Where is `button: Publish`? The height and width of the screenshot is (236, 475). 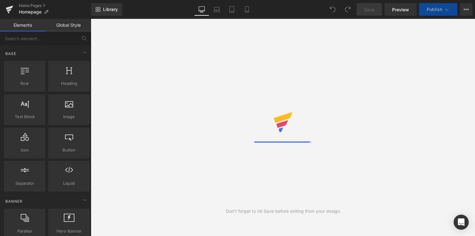 button: Publish is located at coordinates (439, 9).